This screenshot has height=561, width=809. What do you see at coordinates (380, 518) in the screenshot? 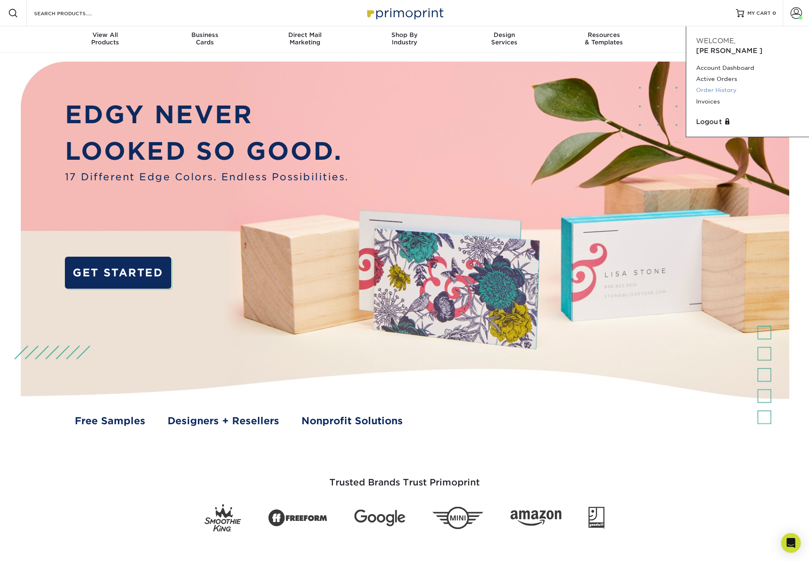
I see `img: Google` at bounding box center [380, 518].